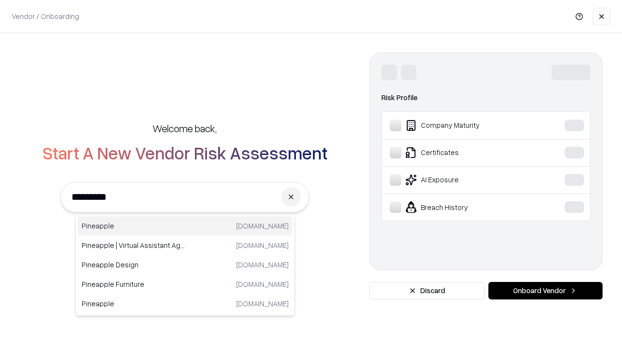 The height and width of the screenshot is (350, 622). Describe the element at coordinates (462, 207) in the screenshot. I see `div: Breach History` at that location.